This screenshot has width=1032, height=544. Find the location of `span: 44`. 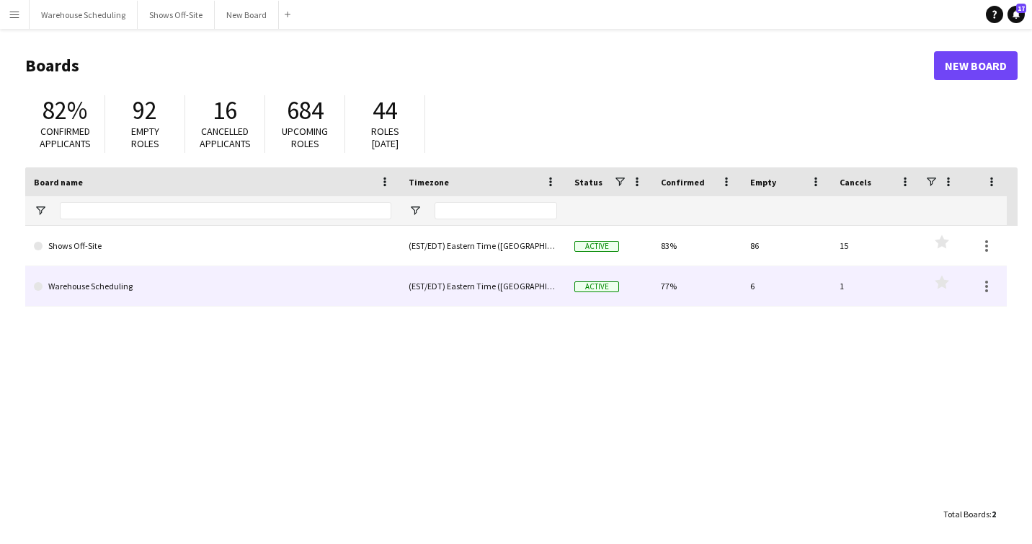

span: 44 is located at coordinates (385, 110).